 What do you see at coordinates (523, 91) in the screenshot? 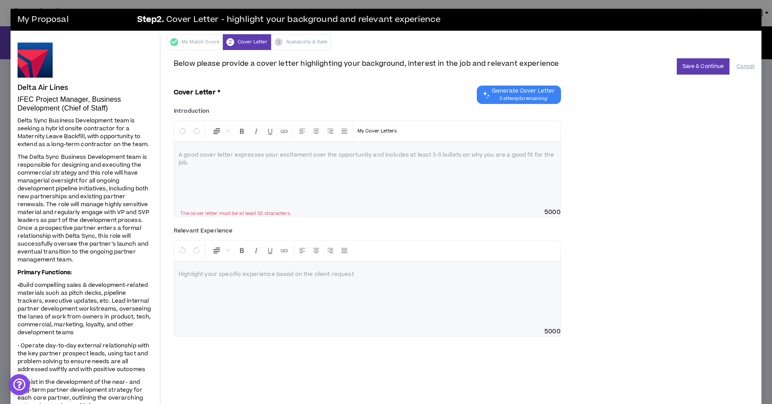
I see `span: Generate Cover Letter` at bounding box center [523, 91].